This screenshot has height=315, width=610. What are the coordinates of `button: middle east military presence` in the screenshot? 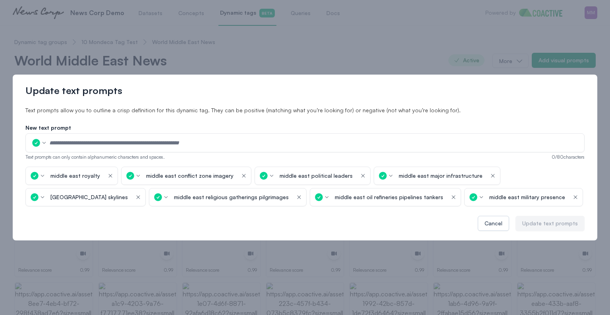 It's located at (527, 197).